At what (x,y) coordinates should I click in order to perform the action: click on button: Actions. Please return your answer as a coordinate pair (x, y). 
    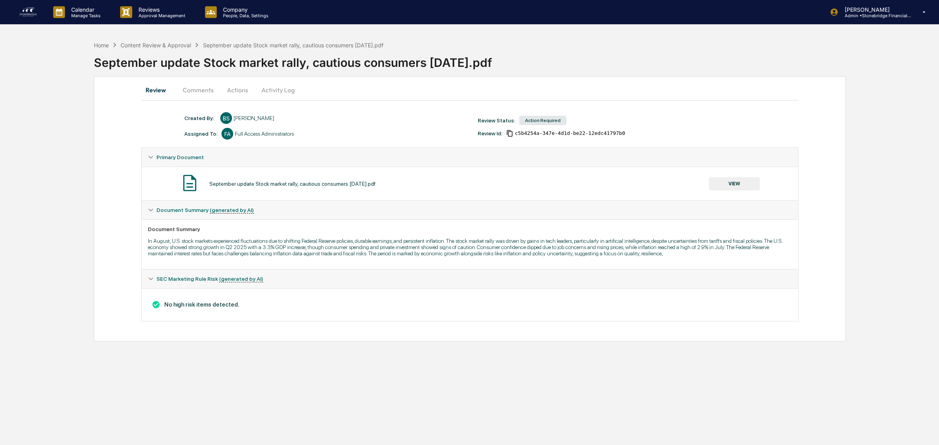
    Looking at the image, I should click on (238, 90).